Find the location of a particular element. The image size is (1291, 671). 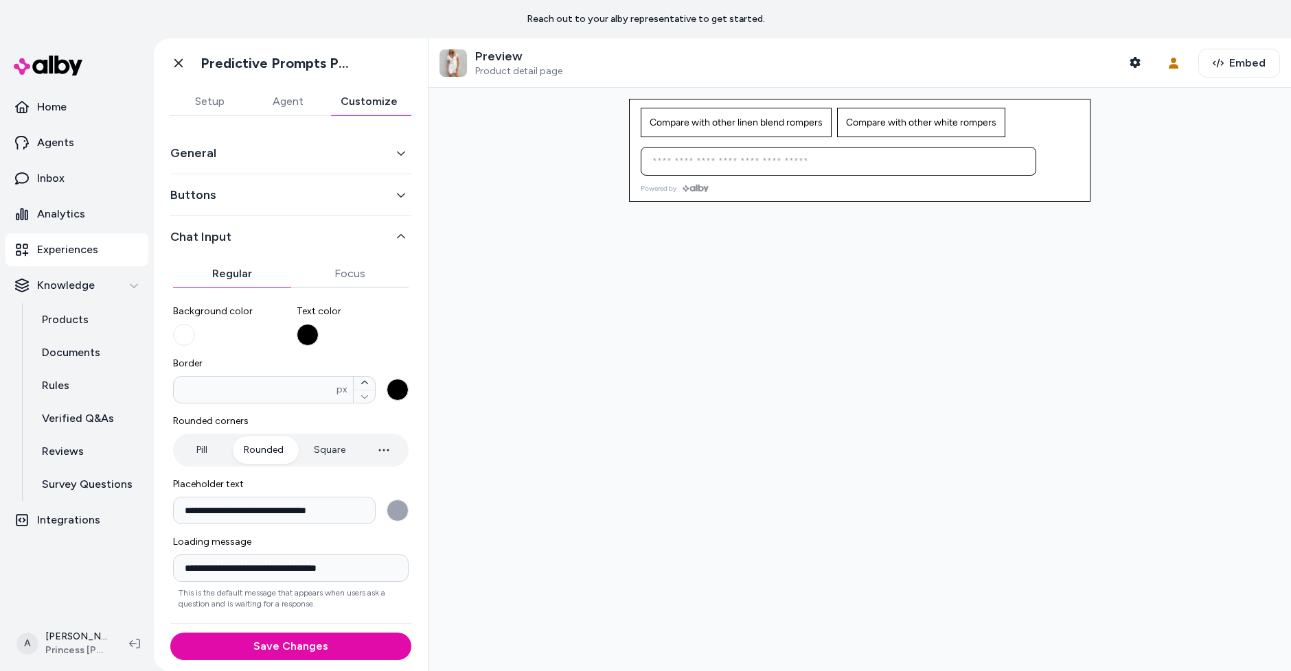

p: Inbox is located at coordinates (51, 178).